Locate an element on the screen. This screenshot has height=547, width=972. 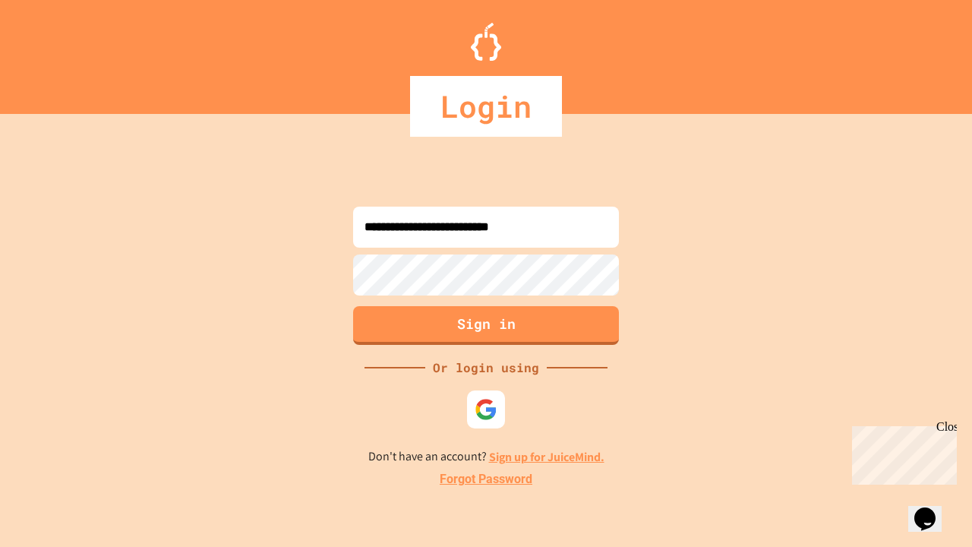
img: Logo.svg is located at coordinates (486, 42).